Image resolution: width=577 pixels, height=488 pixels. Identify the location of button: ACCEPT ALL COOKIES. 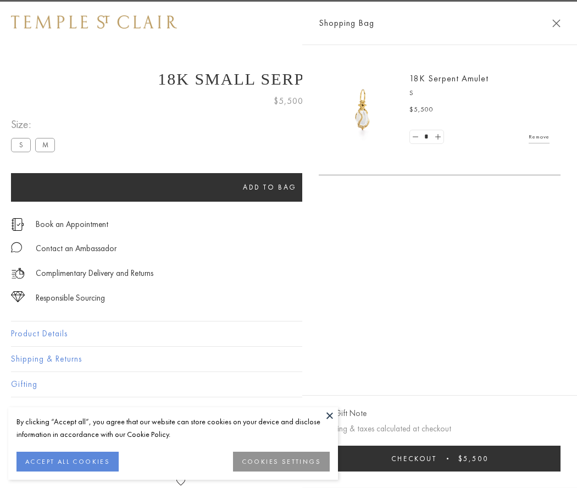
(68, 461).